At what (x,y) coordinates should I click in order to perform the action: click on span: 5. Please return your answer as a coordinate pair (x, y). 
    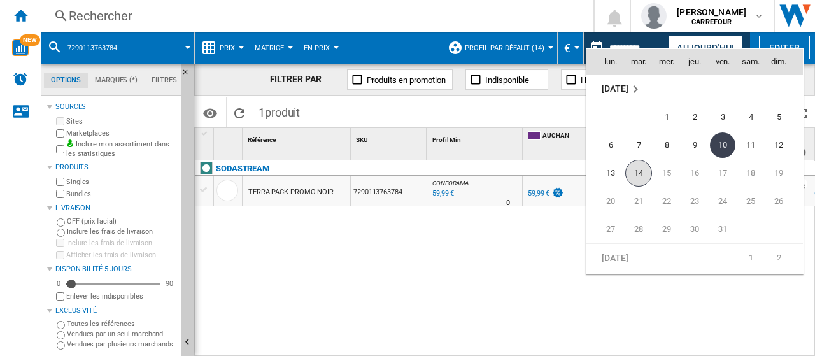
    Looking at the image, I should click on (778, 117).